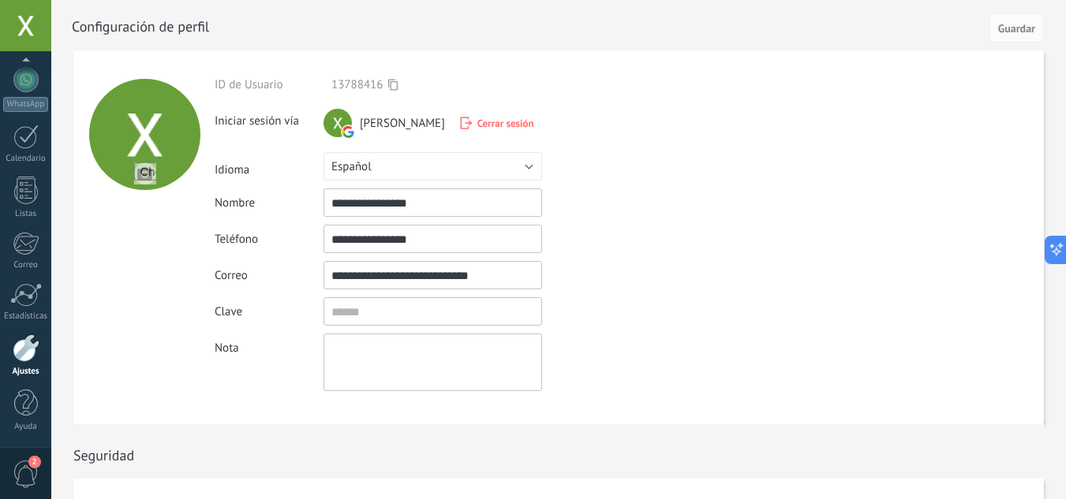  Describe the element at coordinates (103, 455) in the screenshot. I see `h1: Seguridad` at that location.